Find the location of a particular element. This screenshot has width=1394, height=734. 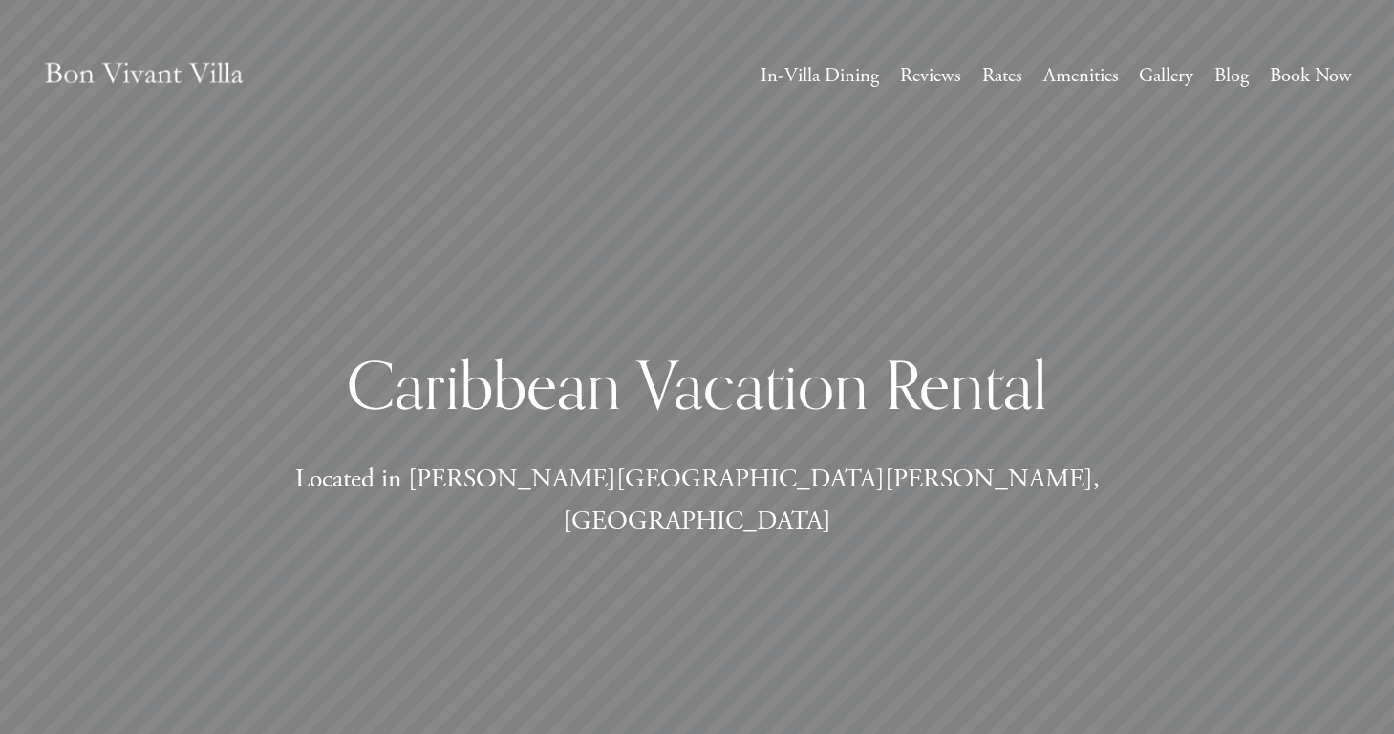

a: Blog is located at coordinates (1232, 75).